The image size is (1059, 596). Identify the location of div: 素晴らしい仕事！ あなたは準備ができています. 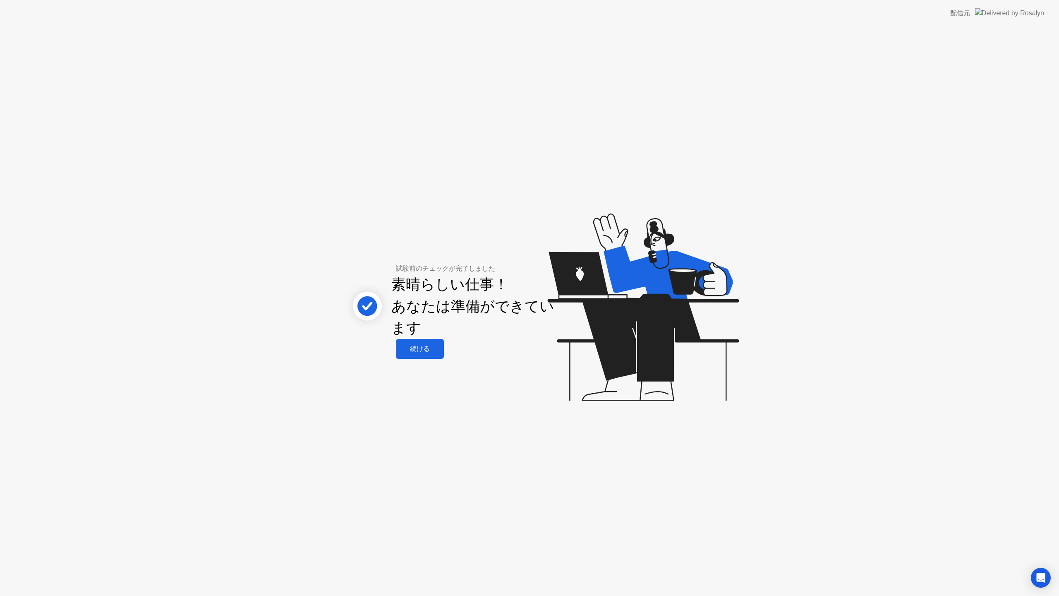
(479, 306).